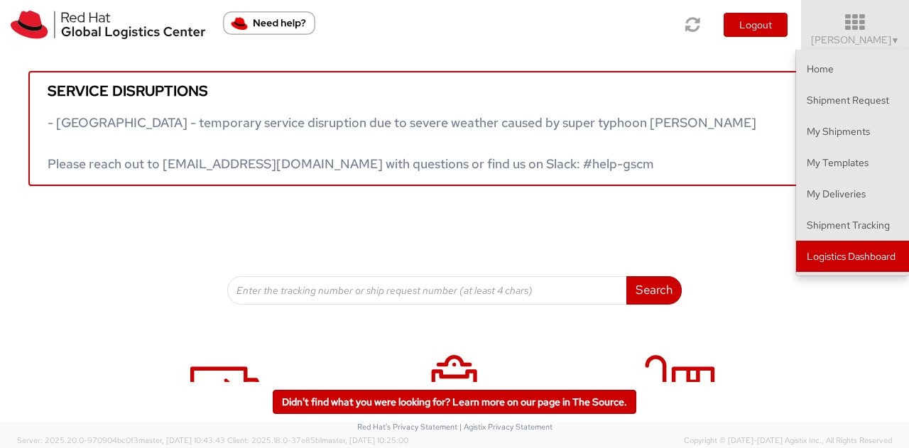 The width and height of the screenshot is (909, 448). Describe the element at coordinates (407, 427) in the screenshot. I see `a: Red Hat's Privacy Statement` at that location.